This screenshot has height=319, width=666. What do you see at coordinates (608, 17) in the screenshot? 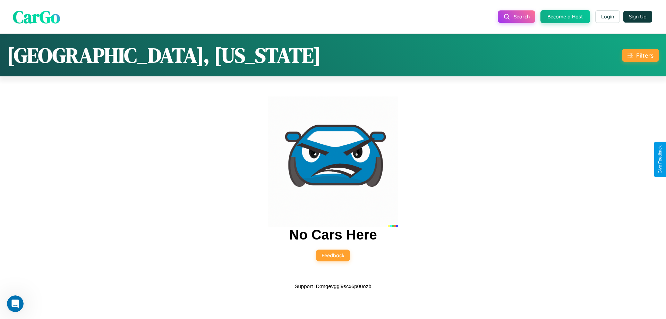
I see `button: Login` at bounding box center [608, 17].